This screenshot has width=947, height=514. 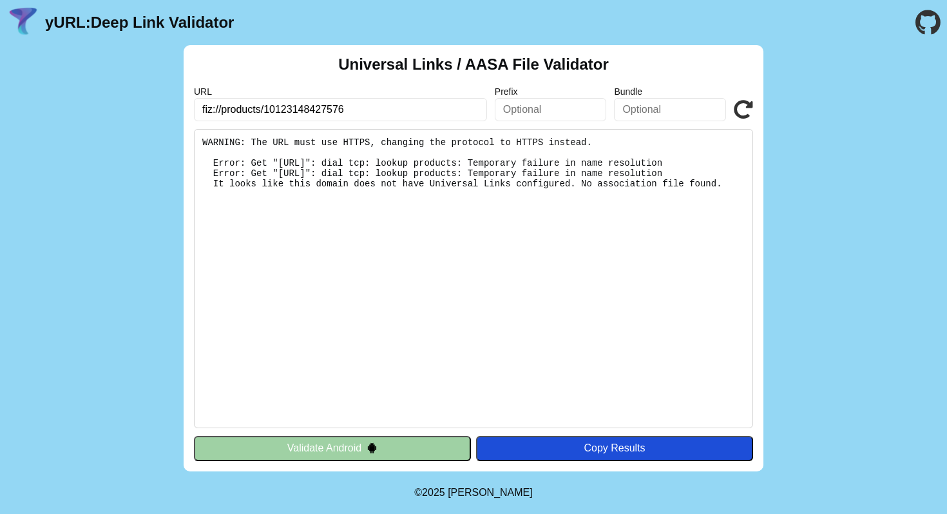 I want to click on div: Copy Results, so click(x=615, y=448).